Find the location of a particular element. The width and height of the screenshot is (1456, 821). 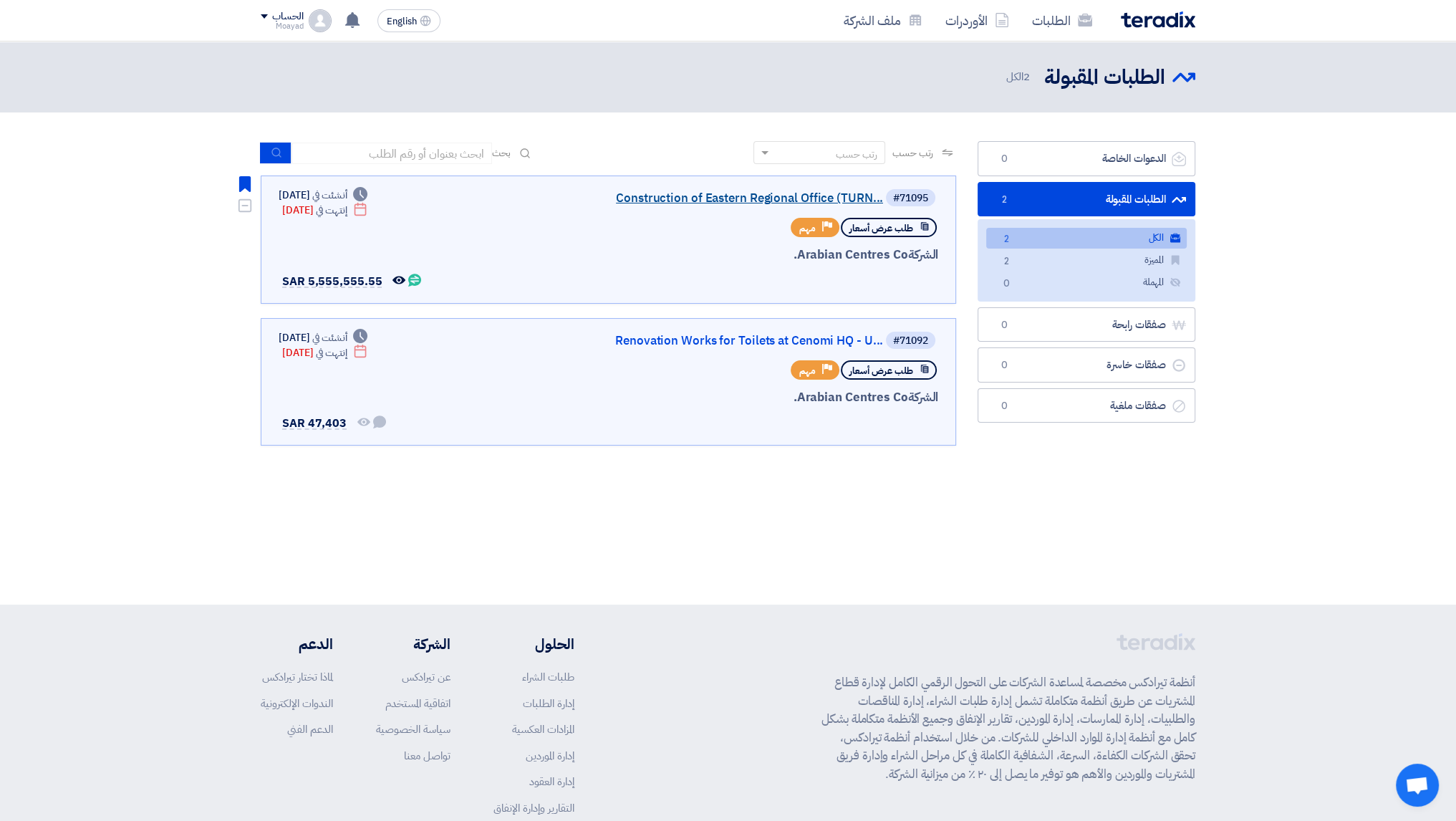

div: #71092 is located at coordinates (910, 341).